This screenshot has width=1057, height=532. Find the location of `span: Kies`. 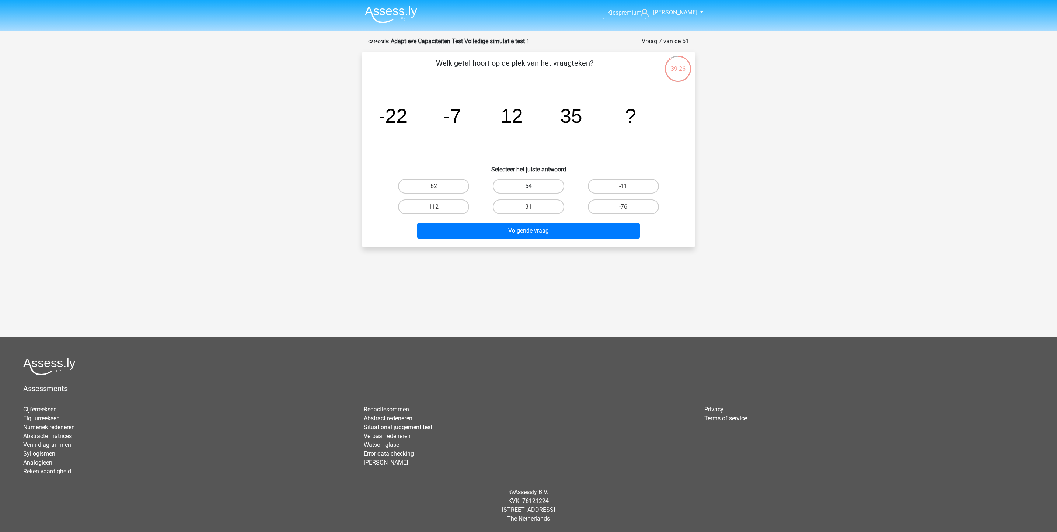

span: Kies is located at coordinates (613, 13).